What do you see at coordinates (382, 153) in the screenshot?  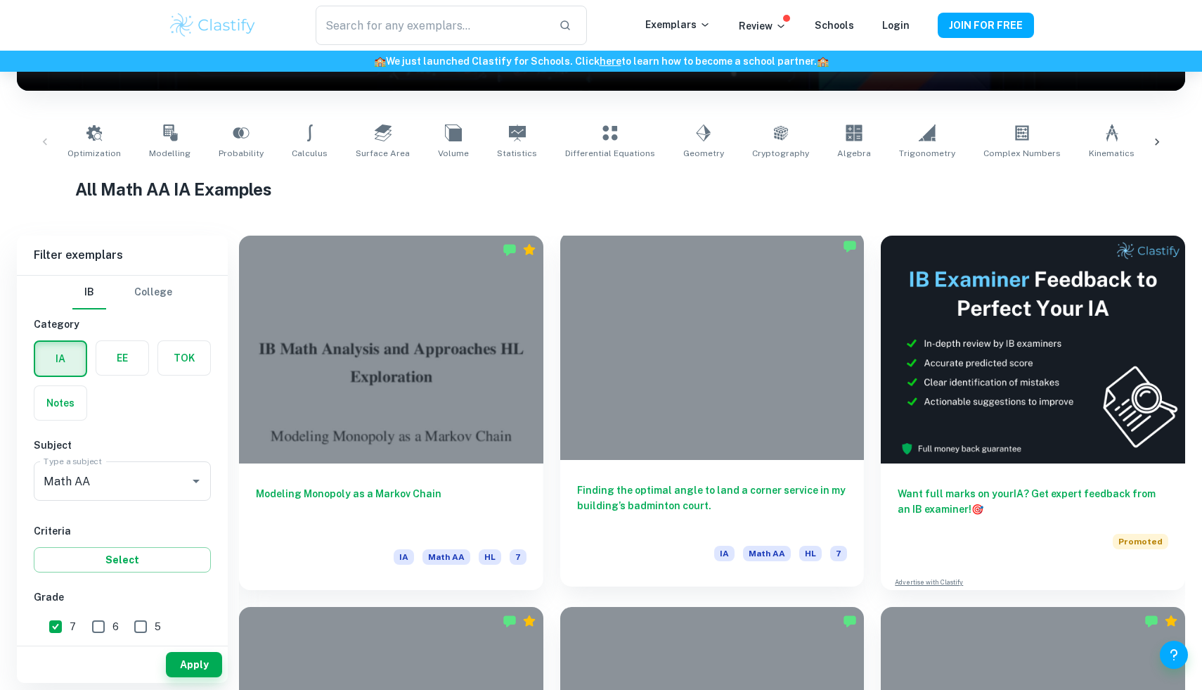 I see `span: Surface Area` at bounding box center [382, 153].